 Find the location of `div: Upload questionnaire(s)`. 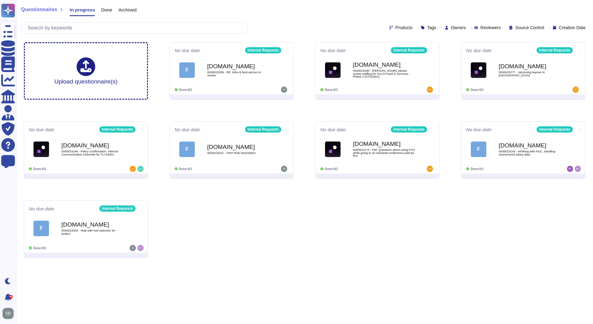

div: Upload questionnaire(s) is located at coordinates (86, 71).